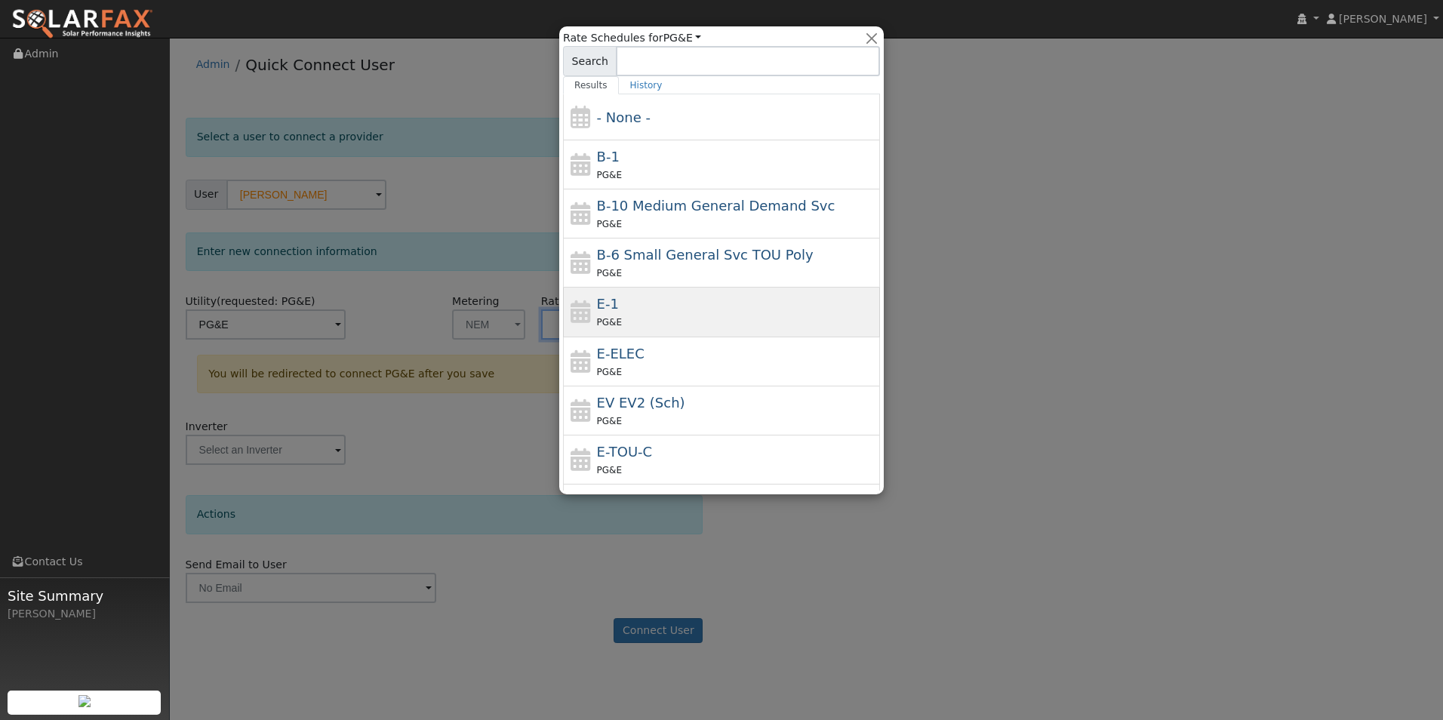 This screenshot has height=720, width=1443. I want to click on span: Rate Schedules for, so click(632, 38).